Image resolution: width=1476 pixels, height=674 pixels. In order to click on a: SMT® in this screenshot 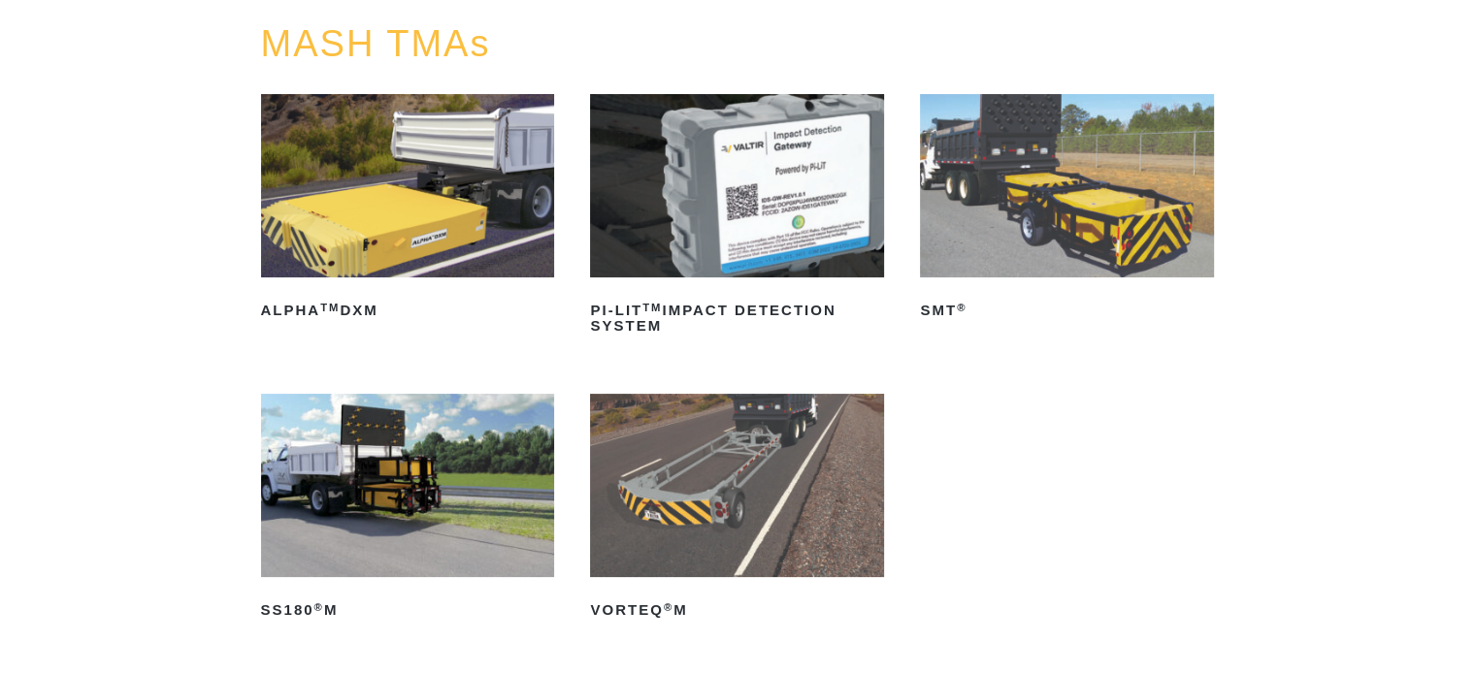, I will do `click(1066, 210)`.